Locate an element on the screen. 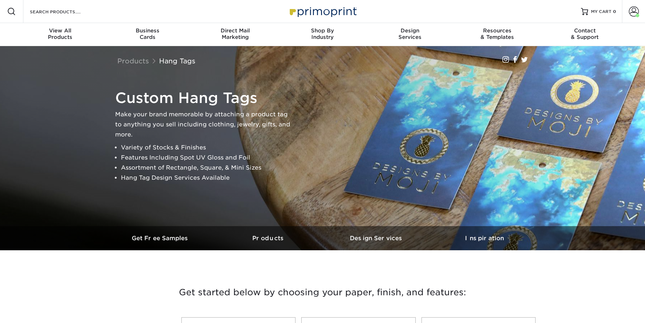 The height and width of the screenshot is (323, 645). h3: Products is located at coordinates (269, 238).